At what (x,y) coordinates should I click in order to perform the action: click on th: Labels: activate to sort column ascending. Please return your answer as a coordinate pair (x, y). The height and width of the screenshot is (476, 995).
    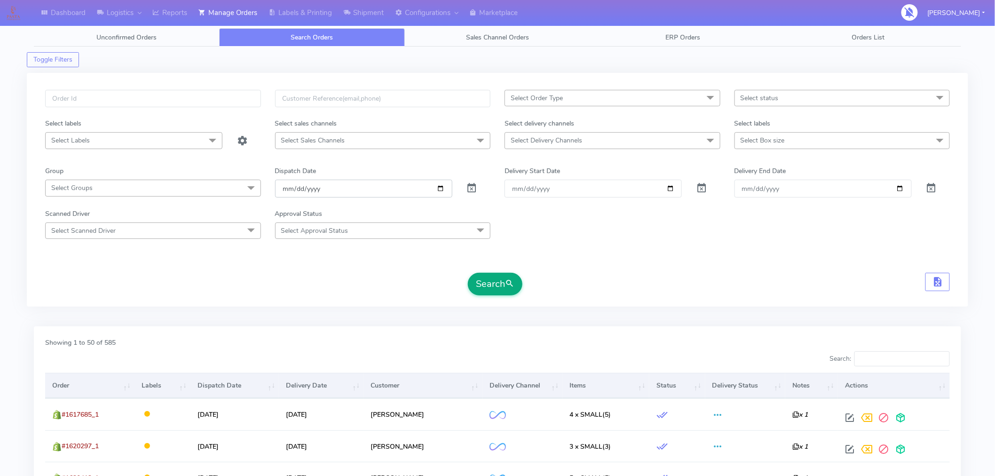
    Looking at the image, I should click on (162, 386).